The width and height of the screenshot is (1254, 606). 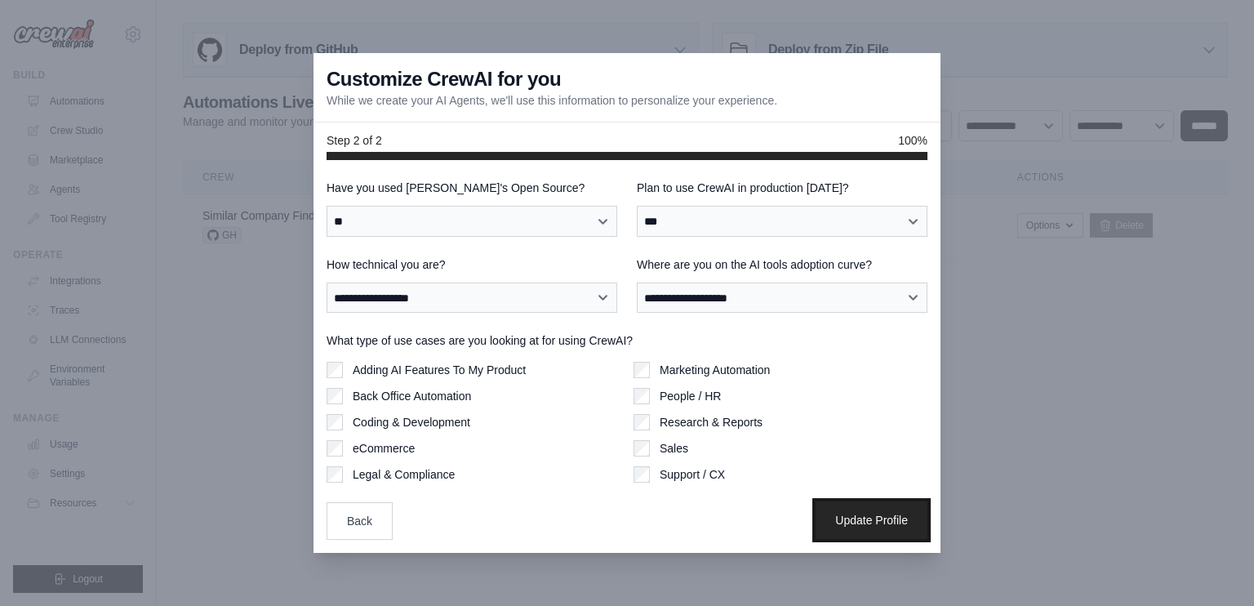 I want to click on label: Support / CX, so click(x=692, y=474).